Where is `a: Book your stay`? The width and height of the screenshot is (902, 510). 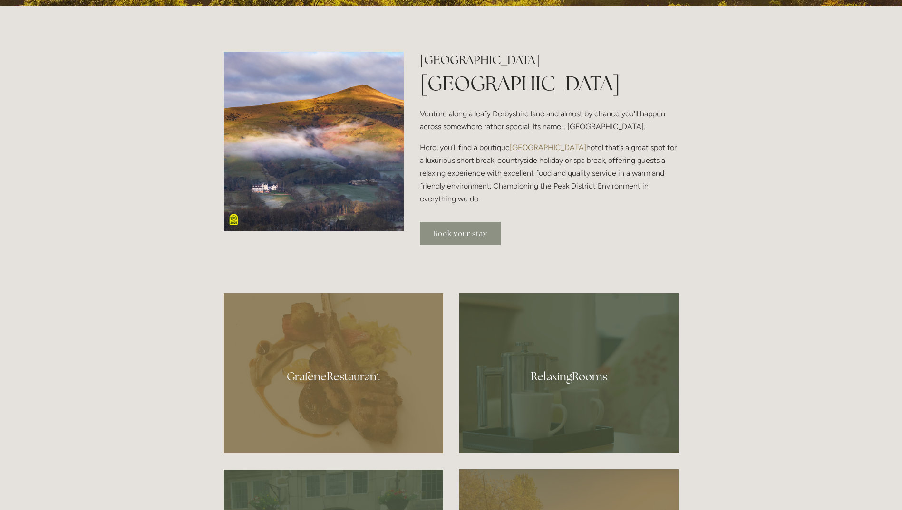 a: Book your stay is located at coordinates (460, 233).